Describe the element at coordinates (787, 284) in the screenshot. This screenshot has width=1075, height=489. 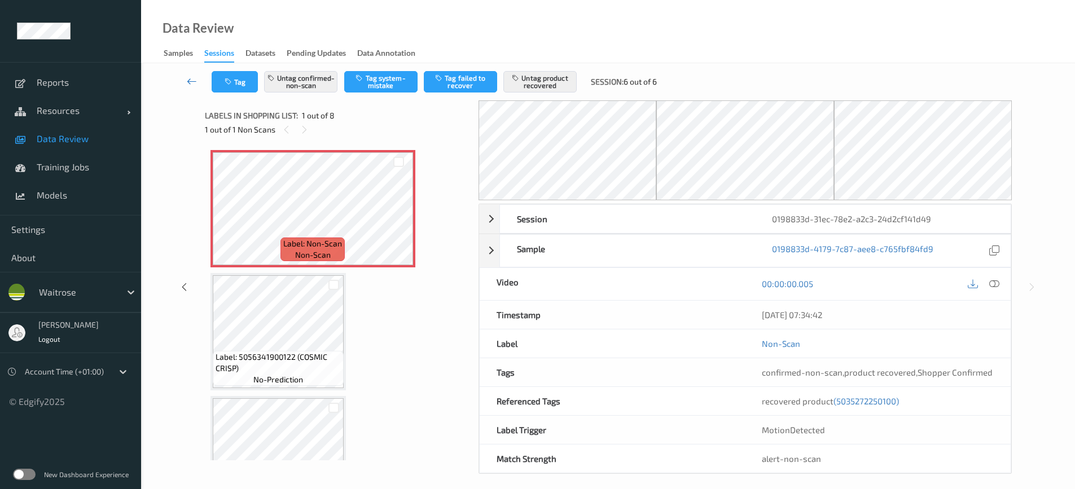
I see `a: 00:00:00.005` at that location.